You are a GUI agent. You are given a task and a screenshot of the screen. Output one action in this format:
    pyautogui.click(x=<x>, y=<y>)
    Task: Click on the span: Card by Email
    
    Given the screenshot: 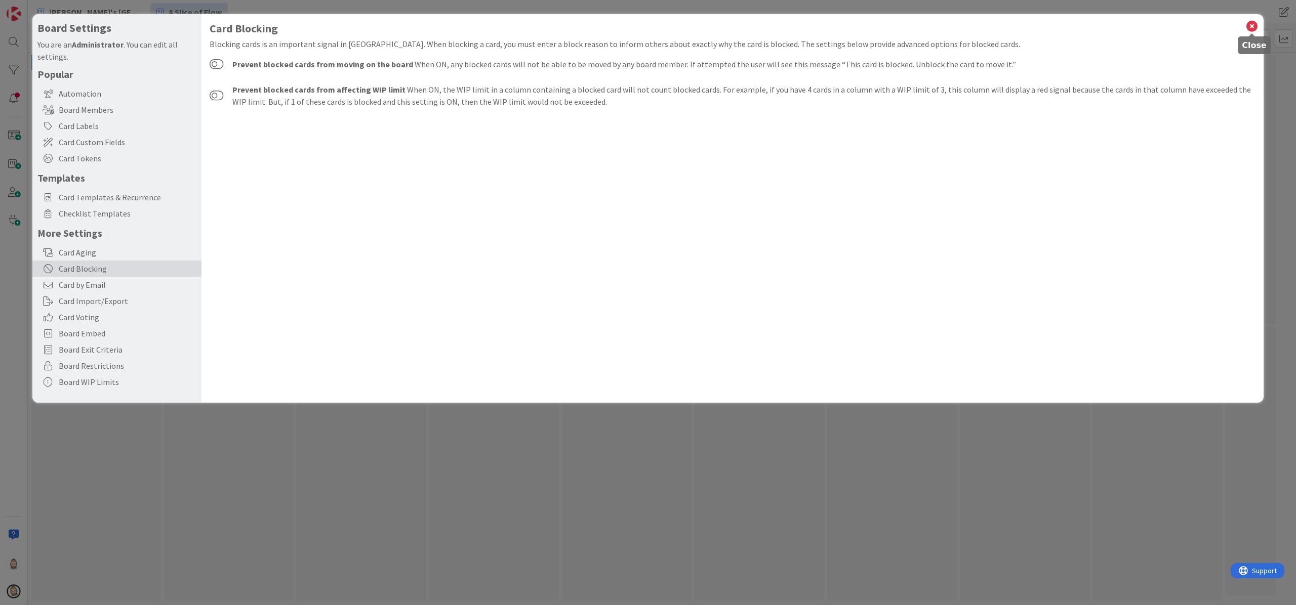 What is the action you would take?
    pyautogui.click(x=128, y=285)
    